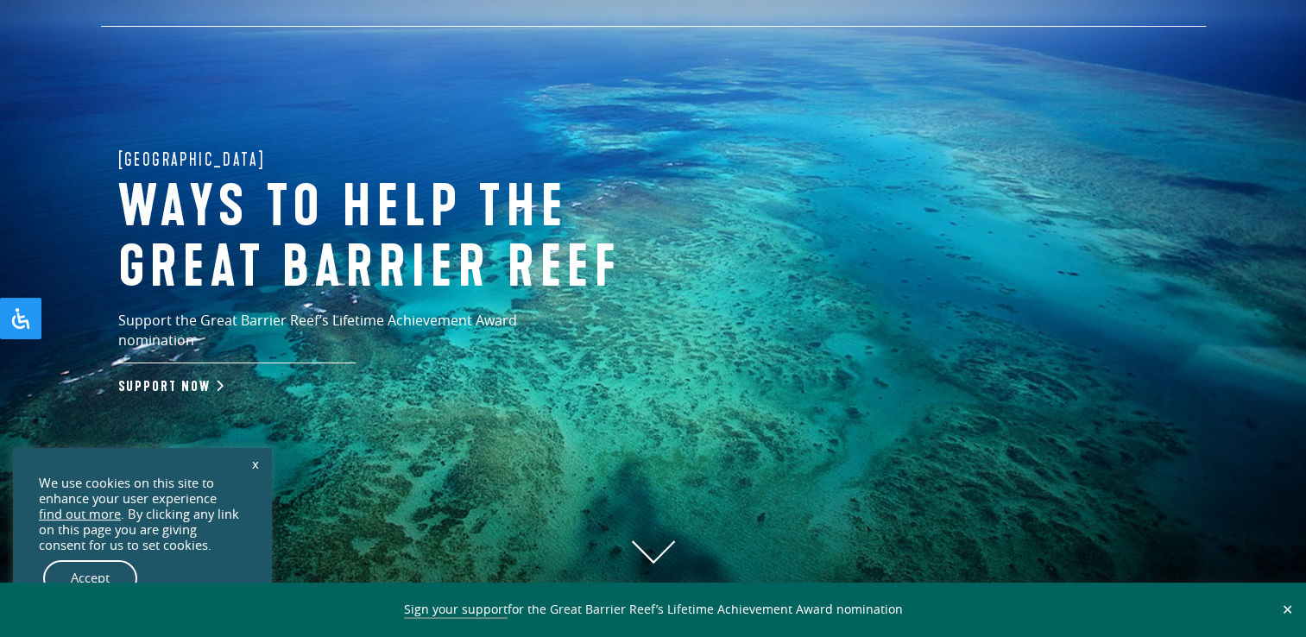 The height and width of the screenshot is (637, 1306). I want to click on span: for the Great Barrier Reef’s Lifetime Achievement Award nomination, so click(653, 609).